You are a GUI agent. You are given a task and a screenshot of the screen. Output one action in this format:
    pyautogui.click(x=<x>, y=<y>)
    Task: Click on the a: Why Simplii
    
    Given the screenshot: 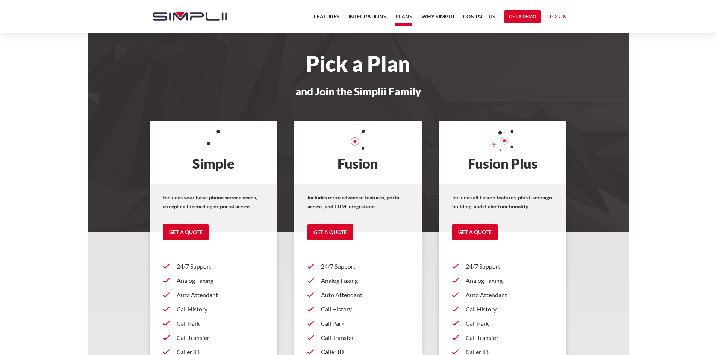 What is the action you would take?
    pyautogui.click(x=437, y=19)
    